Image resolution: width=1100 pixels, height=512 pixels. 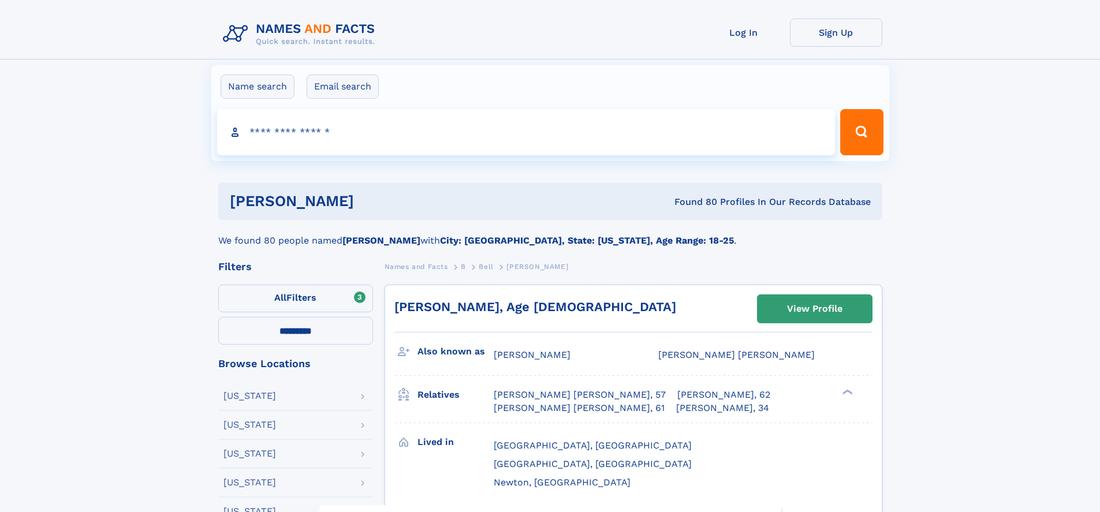 What do you see at coordinates (296, 298) in the screenshot?
I see `label: Filters` at bounding box center [296, 298].